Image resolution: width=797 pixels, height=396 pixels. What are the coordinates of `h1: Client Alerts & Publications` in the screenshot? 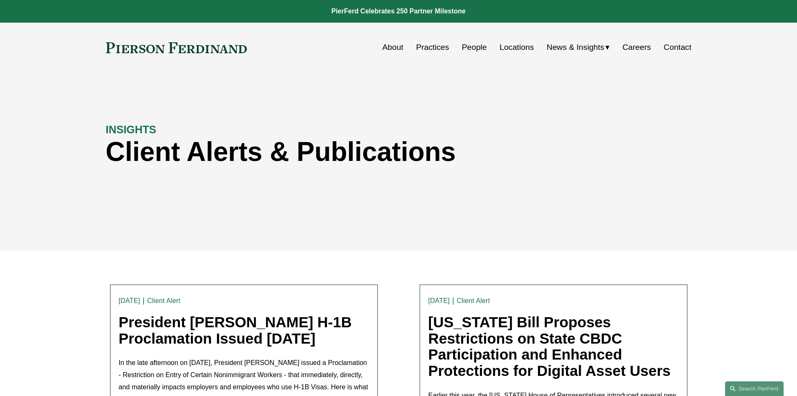 It's located at (326, 152).